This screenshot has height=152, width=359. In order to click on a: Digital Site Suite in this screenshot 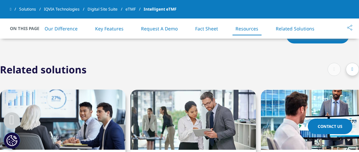, I will do `click(106, 9)`.